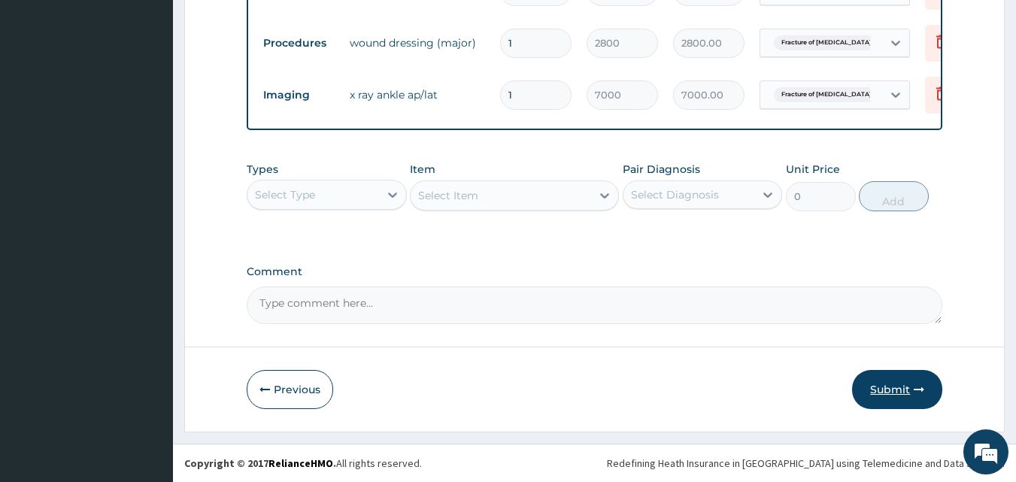 The height and width of the screenshot is (482, 1016). I want to click on div: Select Type, so click(285, 195).